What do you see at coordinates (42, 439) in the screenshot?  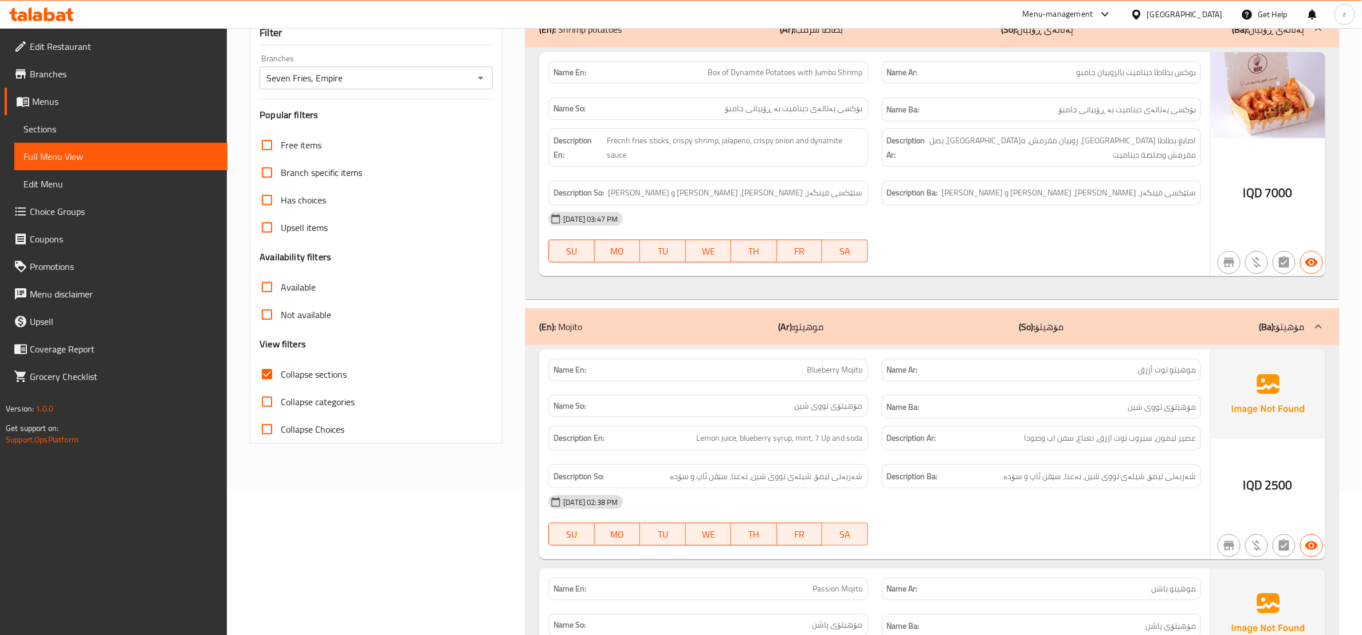 I see `a: Support.OpsPlatform` at bounding box center [42, 439].